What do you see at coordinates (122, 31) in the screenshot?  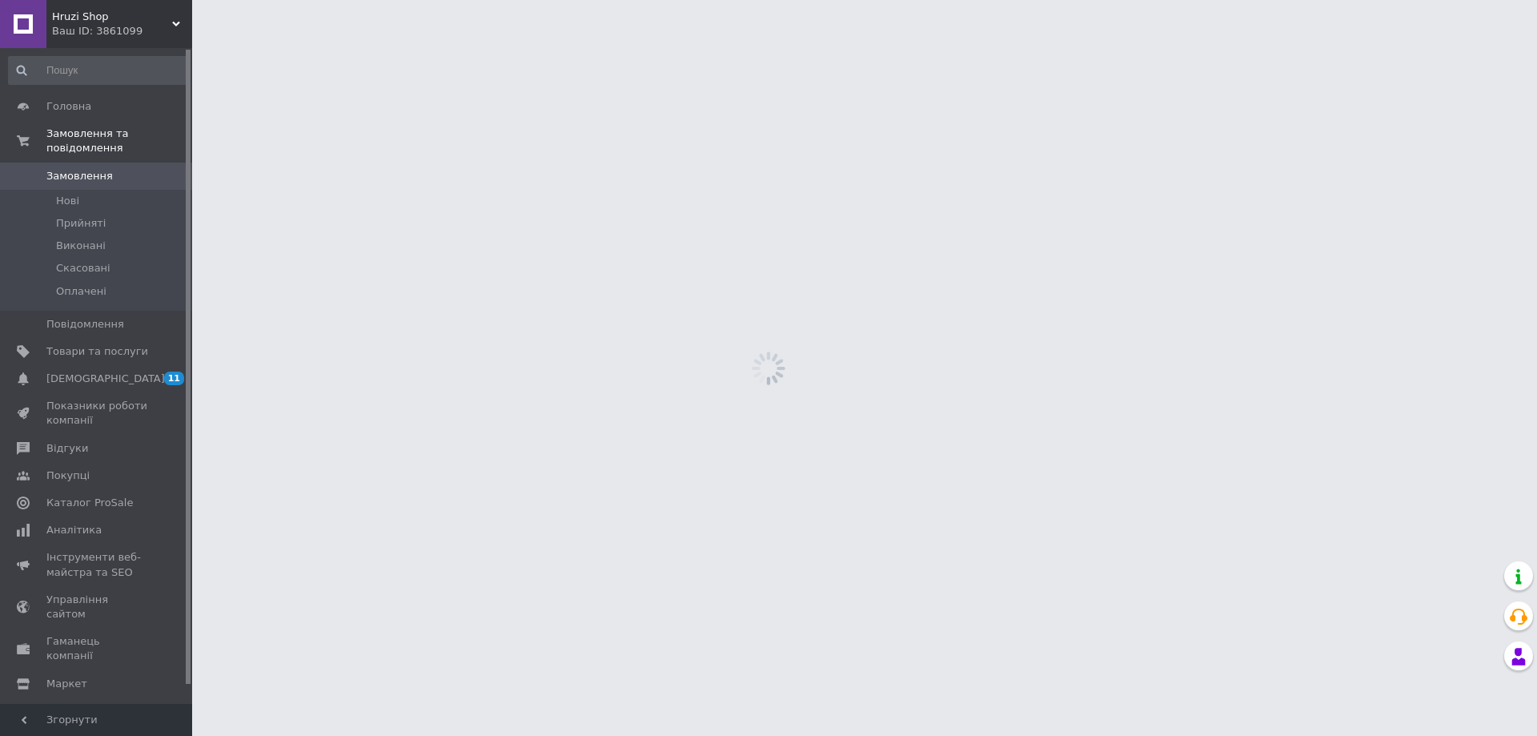 I see `div: Ваш ID: 3861099` at bounding box center [122, 31].